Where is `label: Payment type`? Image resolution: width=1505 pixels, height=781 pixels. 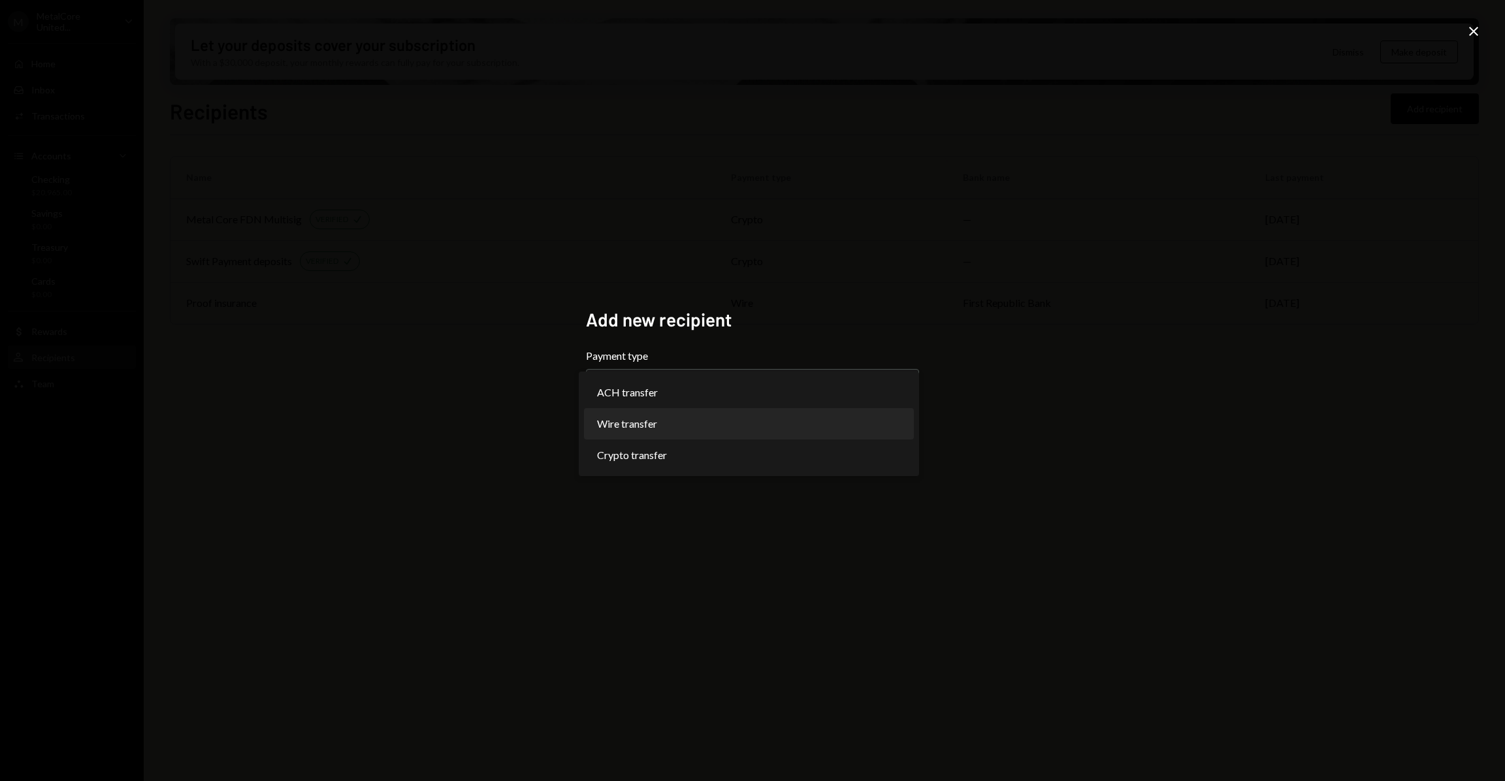 label: Payment type is located at coordinates (752, 356).